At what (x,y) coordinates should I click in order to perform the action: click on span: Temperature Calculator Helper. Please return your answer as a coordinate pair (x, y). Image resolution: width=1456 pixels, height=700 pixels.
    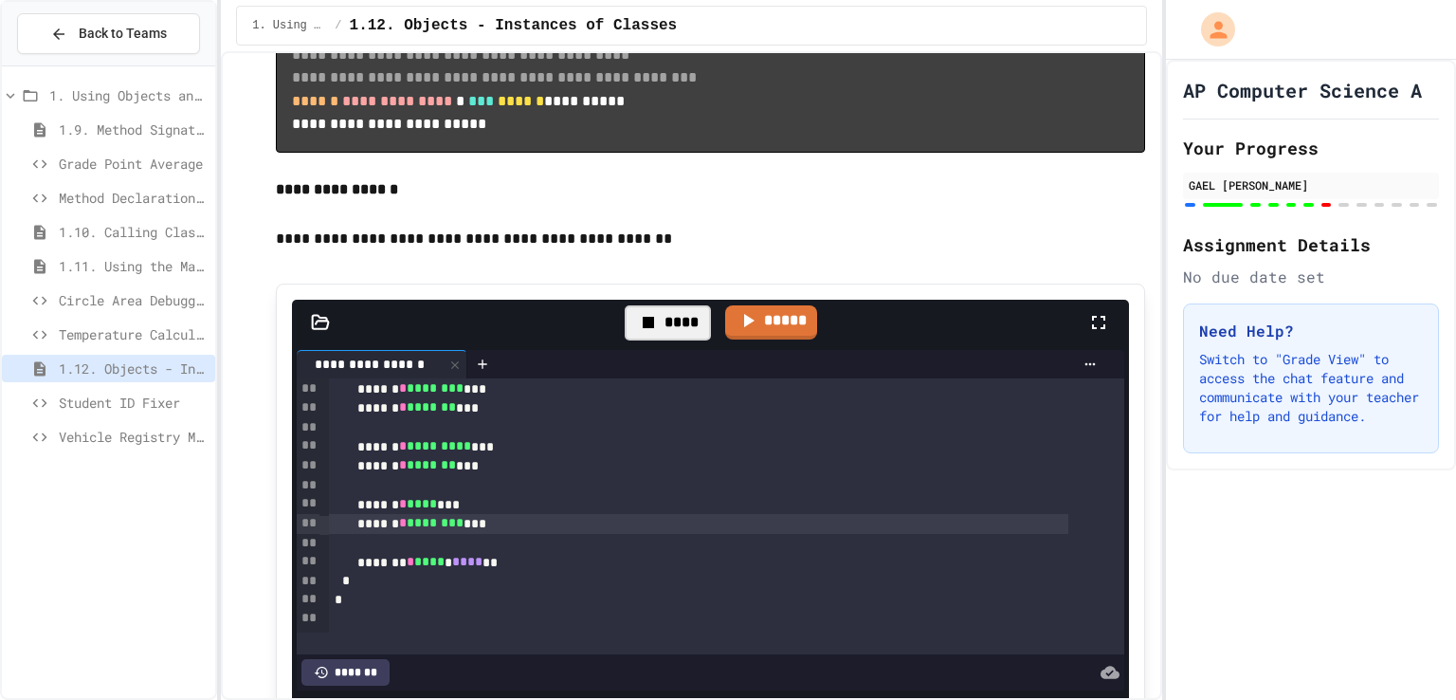
    Looking at the image, I should click on (133, 334).